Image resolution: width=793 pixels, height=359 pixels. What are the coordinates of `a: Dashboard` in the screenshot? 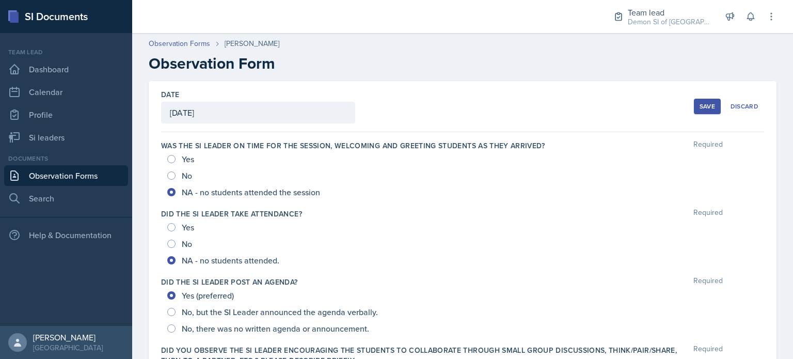 It's located at (66, 69).